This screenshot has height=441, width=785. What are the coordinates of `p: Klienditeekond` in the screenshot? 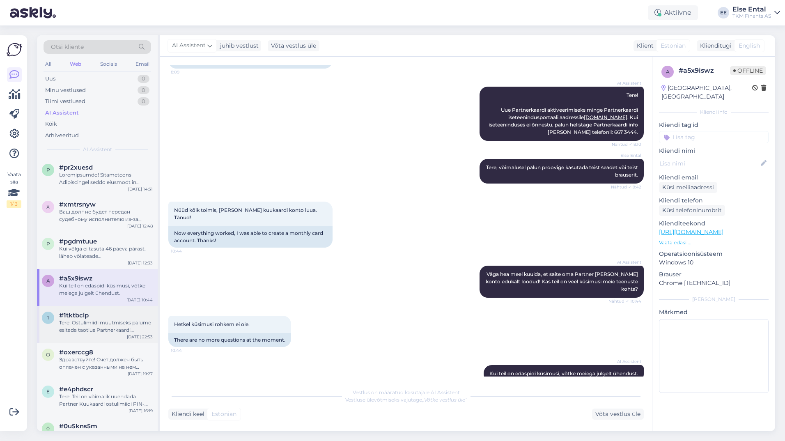 It's located at (714, 223).